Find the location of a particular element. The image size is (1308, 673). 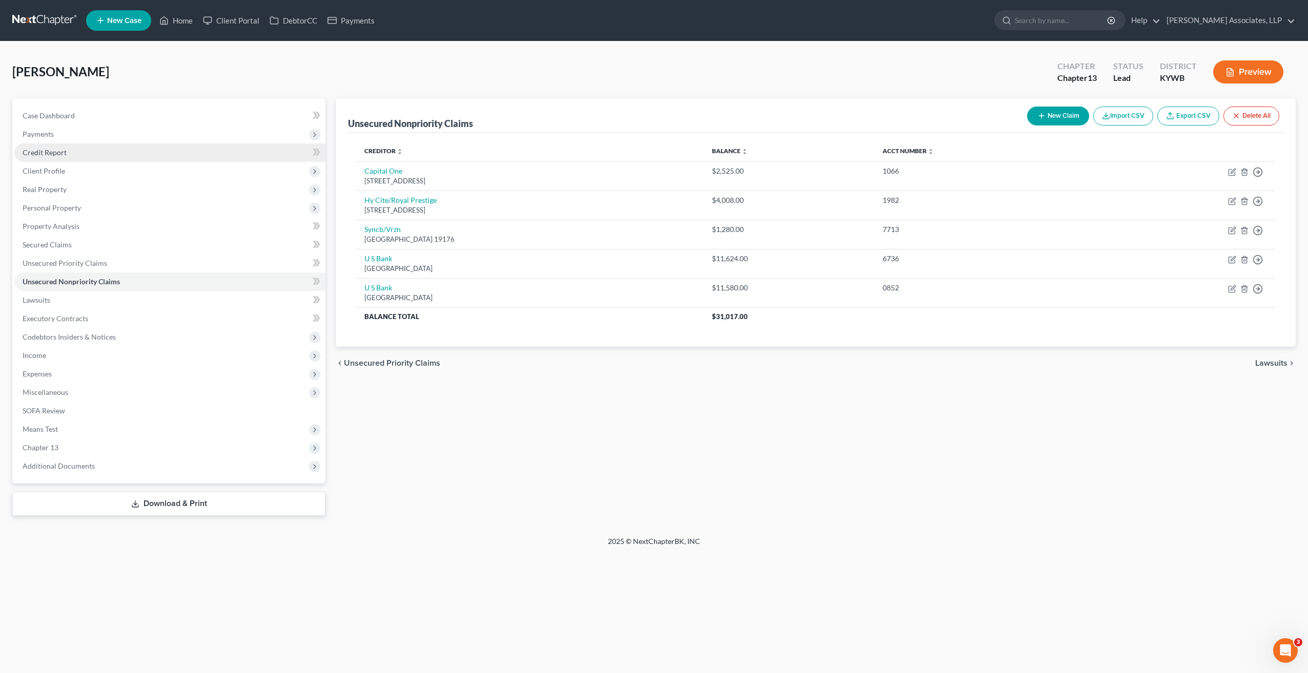

div: Unsecured Nonpriority Claims is located at coordinates (411, 124).